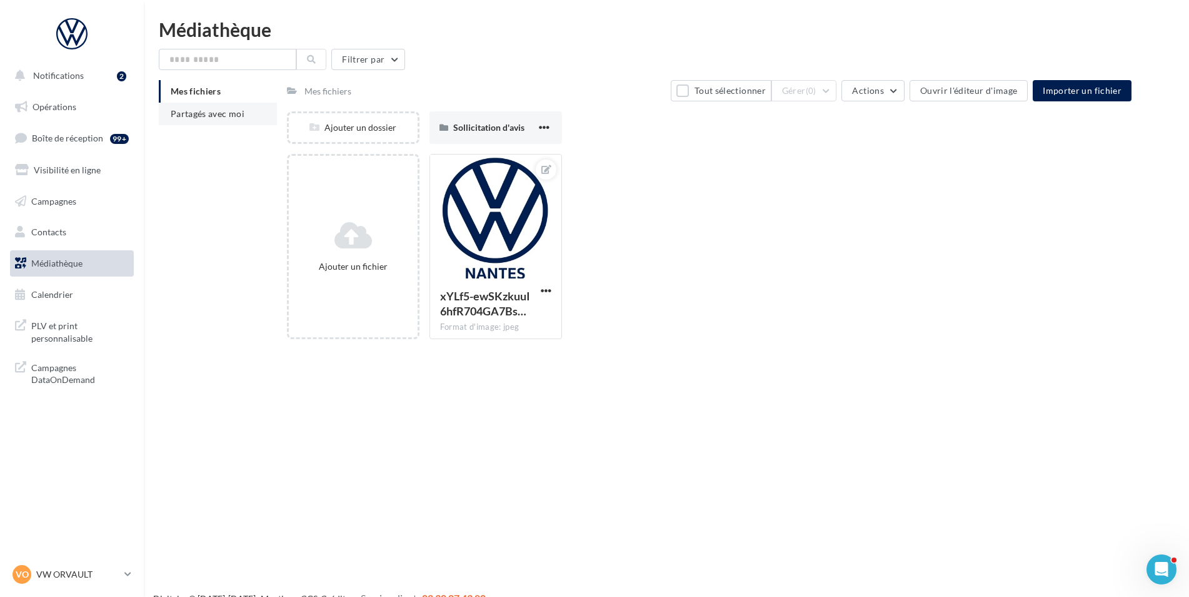  Describe the element at coordinates (208, 113) in the screenshot. I see `span: Partagés avec moi` at that location.